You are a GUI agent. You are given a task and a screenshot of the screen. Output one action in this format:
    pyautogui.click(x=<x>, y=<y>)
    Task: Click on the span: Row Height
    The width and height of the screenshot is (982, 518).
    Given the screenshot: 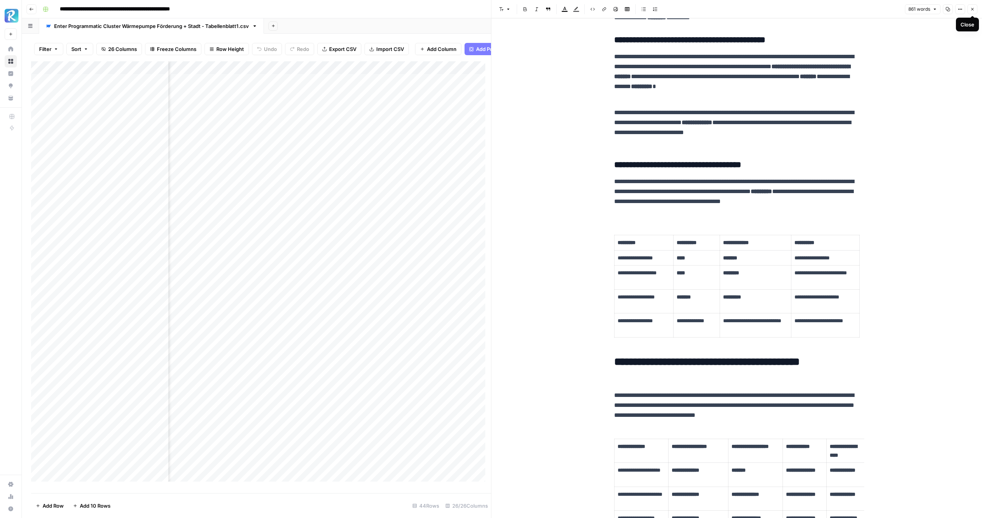 What is the action you would take?
    pyautogui.click(x=230, y=49)
    